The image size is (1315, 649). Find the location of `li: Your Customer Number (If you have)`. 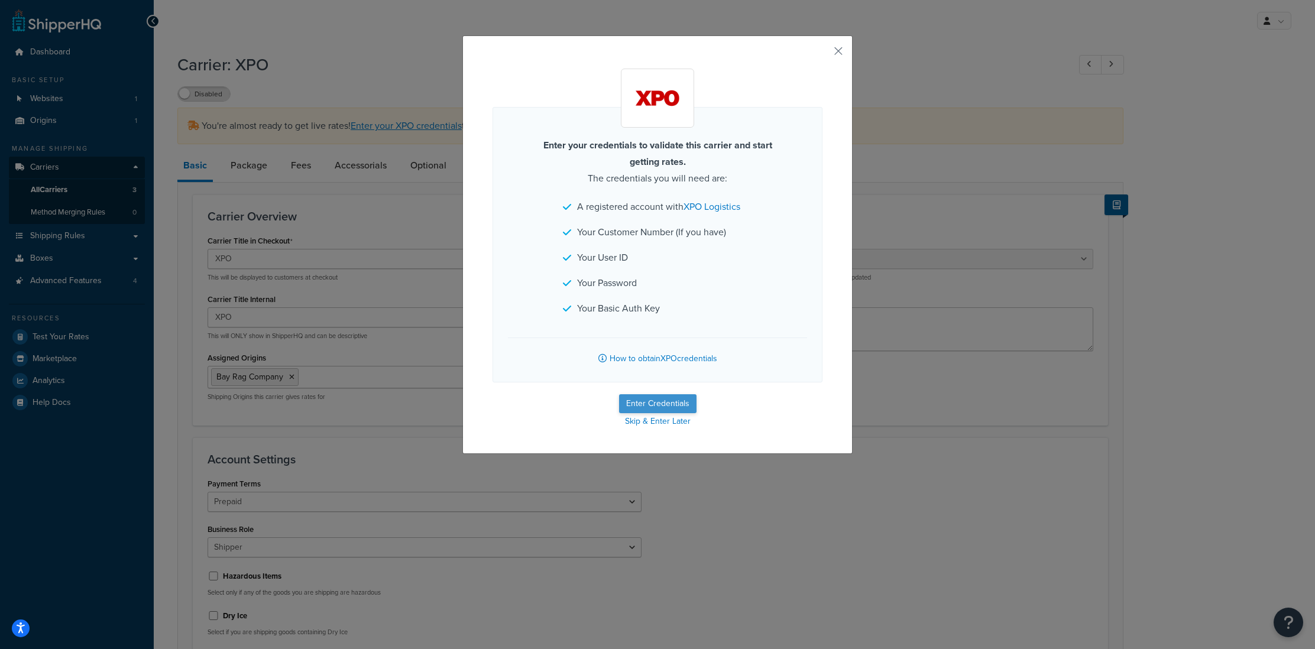

li: Your Customer Number (If you have) is located at coordinates (657, 232).